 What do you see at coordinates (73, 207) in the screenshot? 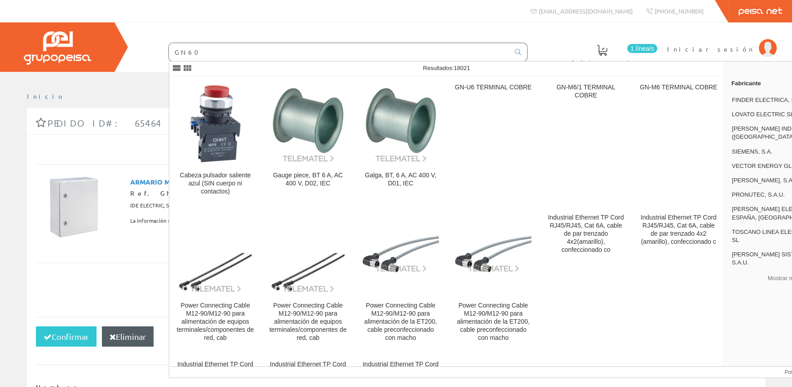
I see `img: Foto artículo ARMARIO MURAL IP66 ACERO LAMINADO 600x400x250 PUERTA OPACA CON PLACA (150x150)` at bounding box center [73, 207].